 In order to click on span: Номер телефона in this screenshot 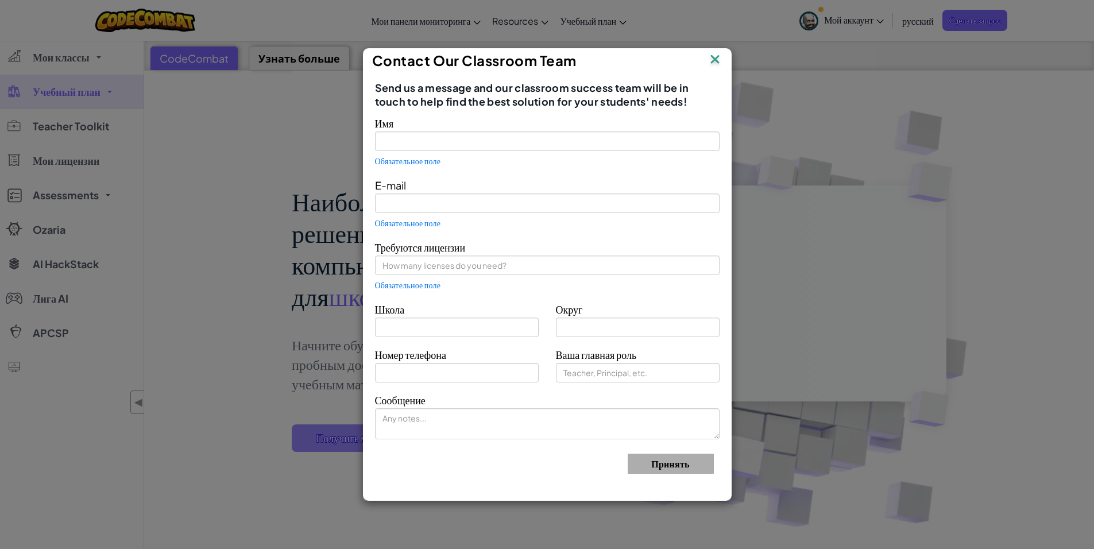, I will do `click(411, 354)`.